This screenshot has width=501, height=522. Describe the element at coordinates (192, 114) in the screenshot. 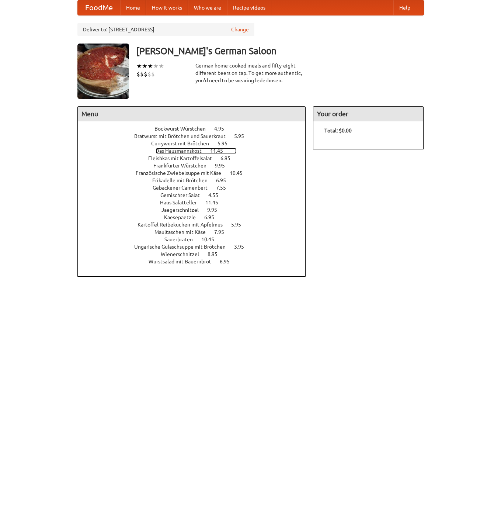

I see `h4: Menu` at that location.